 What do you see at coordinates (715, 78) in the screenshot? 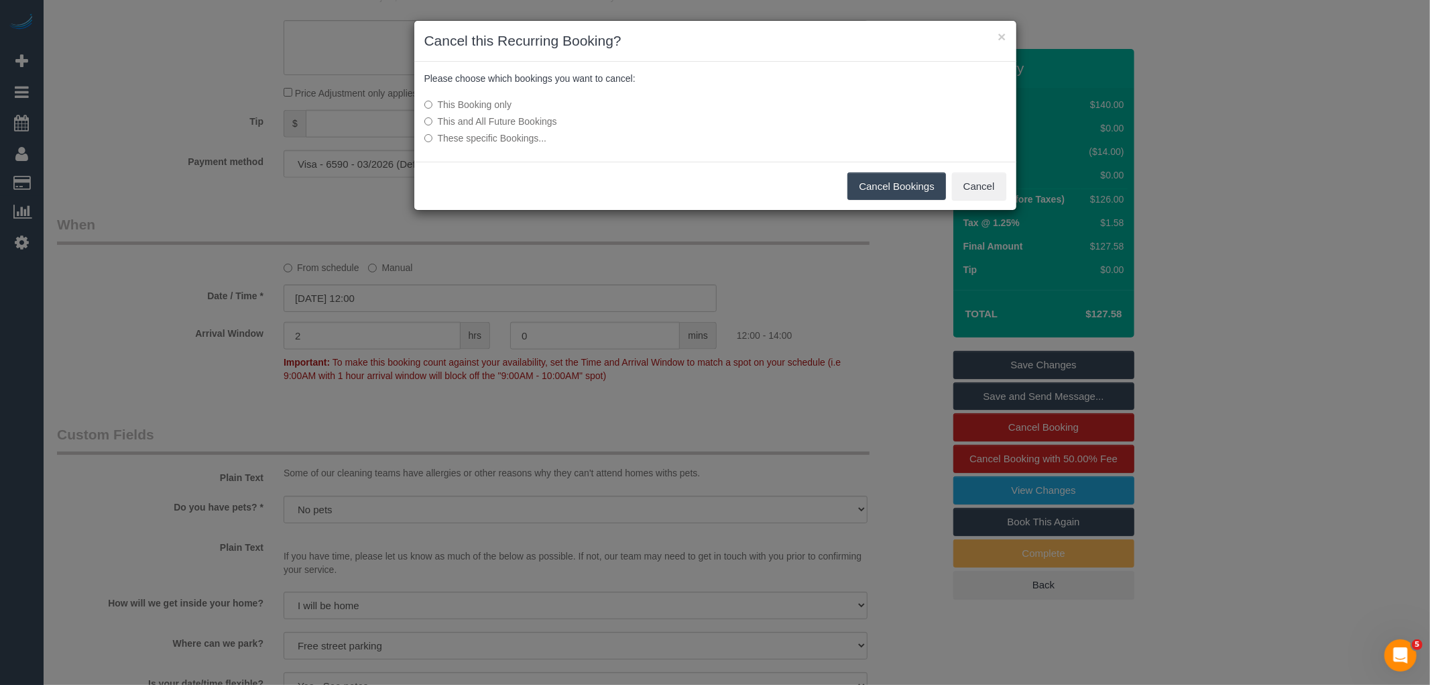
I see `p: Please choose which bookings you want to cancel:` at bounding box center [715, 78].